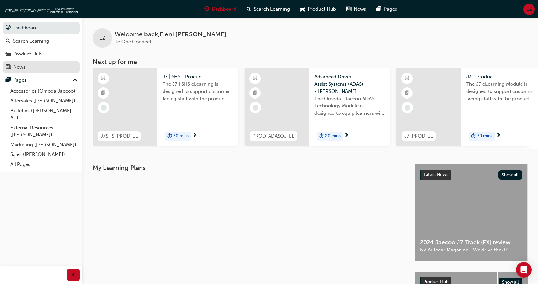 The width and height of the screenshot is (538, 284). What do you see at coordinates (349, 106) in the screenshot?
I see `span: The Omoda | Jaecoo ADAS Technology Module is designed to equip learners with essential knowledge ...` at bounding box center [349, 106].